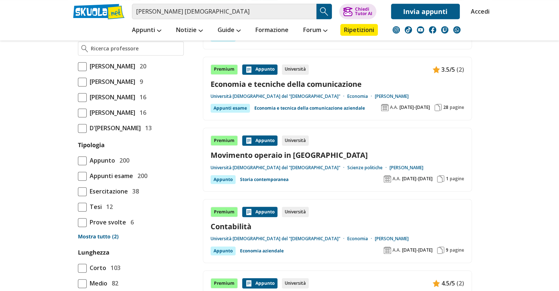 This screenshot has width=559, height=291. Describe the element at coordinates (272, 31) in the screenshot. I see `a: Formazione` at that location.